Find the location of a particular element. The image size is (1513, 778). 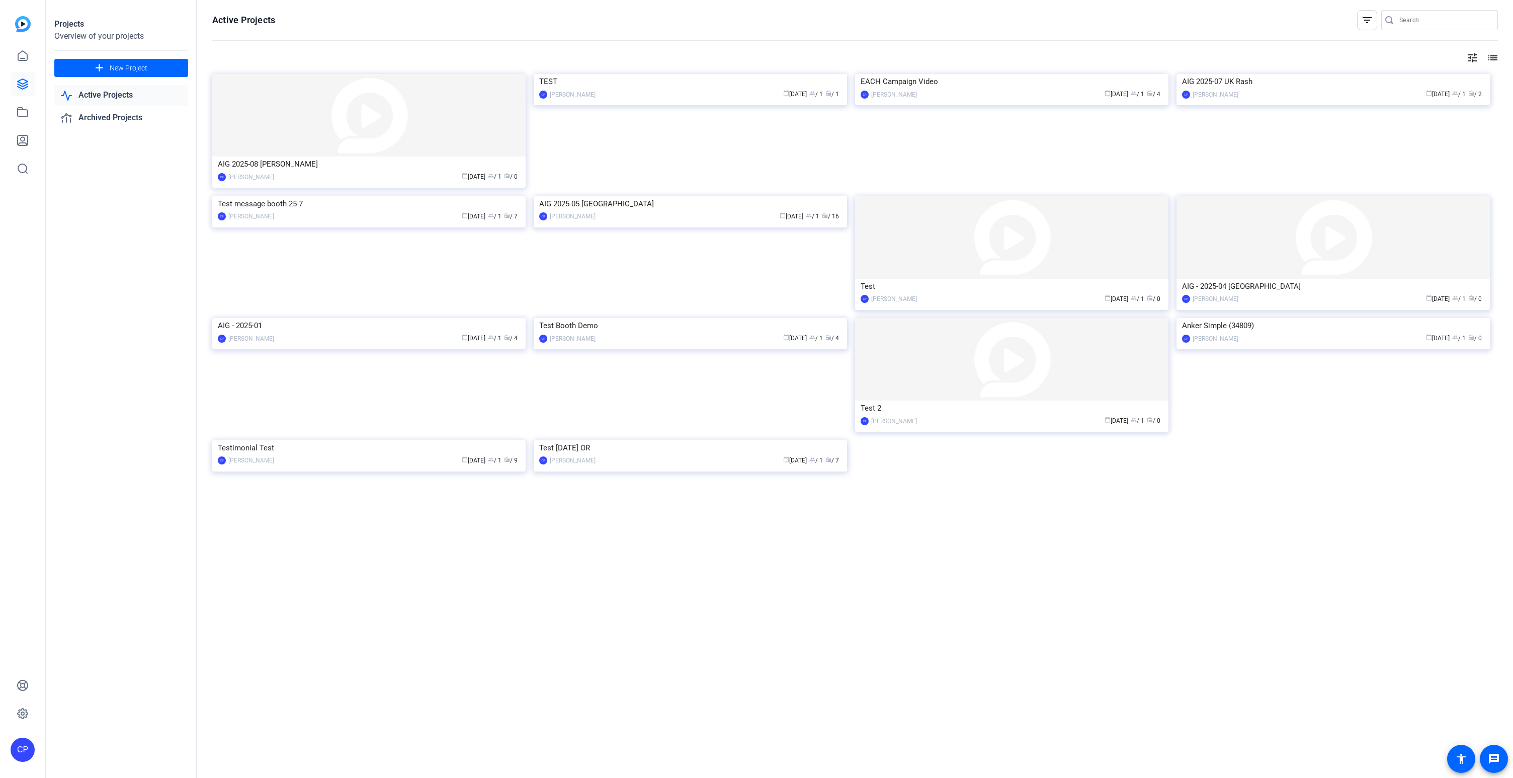

a: Active Projects is located at coordinates (121, 95).